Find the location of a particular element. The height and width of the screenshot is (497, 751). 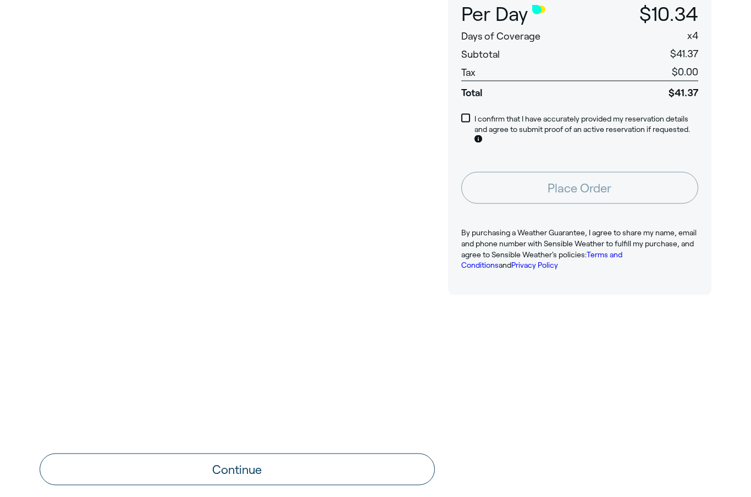

span: $10.34 is located at coordinates (668, 14).